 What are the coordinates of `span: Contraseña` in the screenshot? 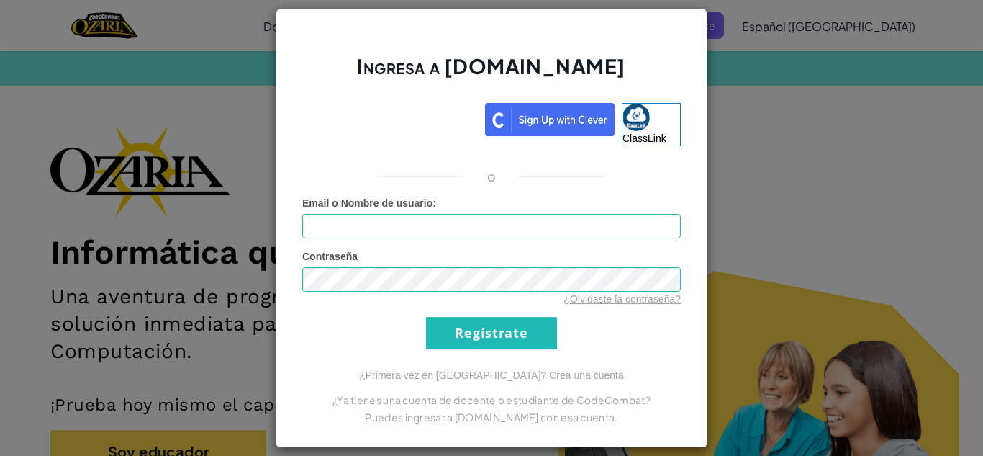 It's located at (330, 256).